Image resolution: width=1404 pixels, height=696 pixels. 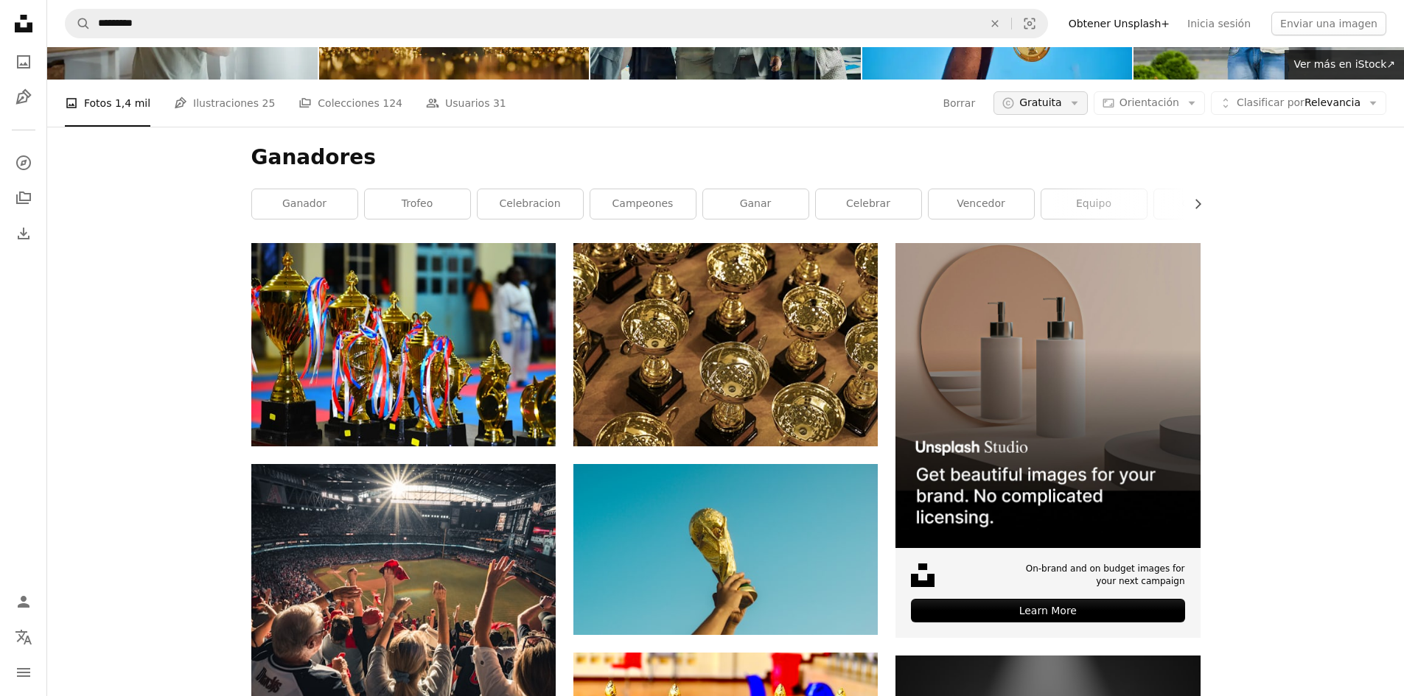 I want to click on span: Clasificar por, so click(x=1270, y=102).